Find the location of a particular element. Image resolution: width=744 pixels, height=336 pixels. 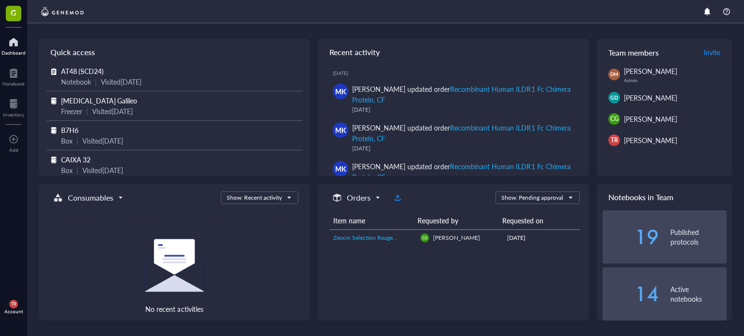

span: Zeocin Selection Reagent is located at coordinates (365, 238).